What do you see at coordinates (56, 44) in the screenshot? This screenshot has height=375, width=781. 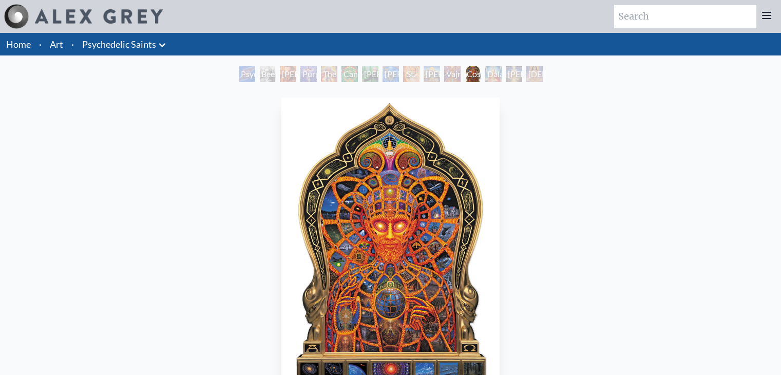 I see `a: Art` at bounding box center [56, 44].